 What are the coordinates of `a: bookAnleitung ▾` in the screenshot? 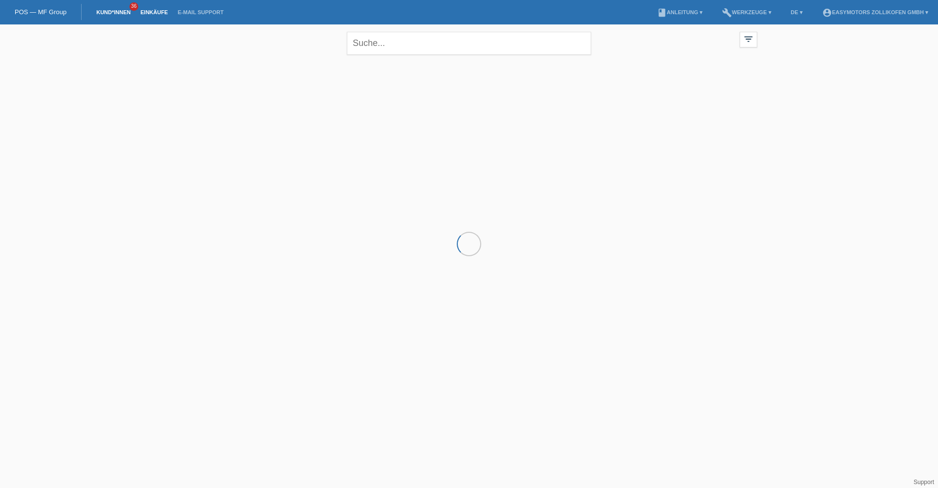 It's located at (680, 12).